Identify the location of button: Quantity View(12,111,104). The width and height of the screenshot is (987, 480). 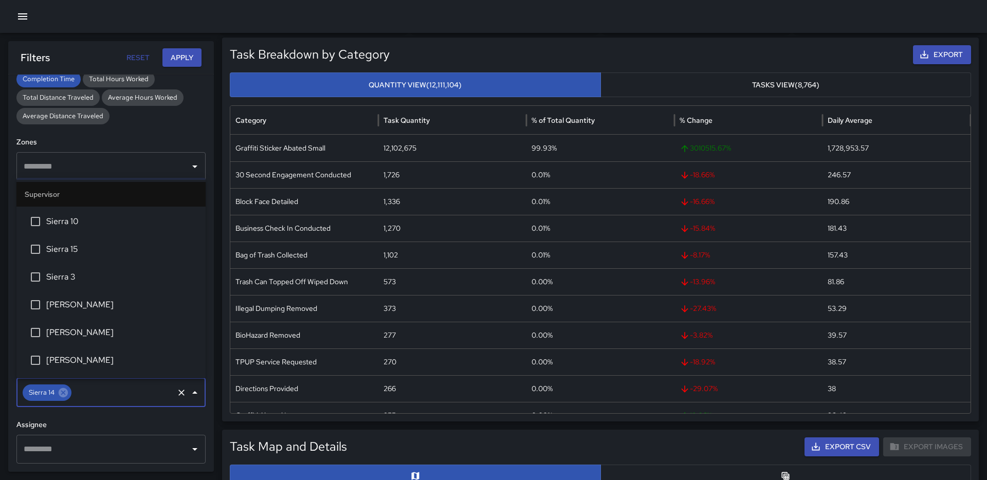
(416, 85).